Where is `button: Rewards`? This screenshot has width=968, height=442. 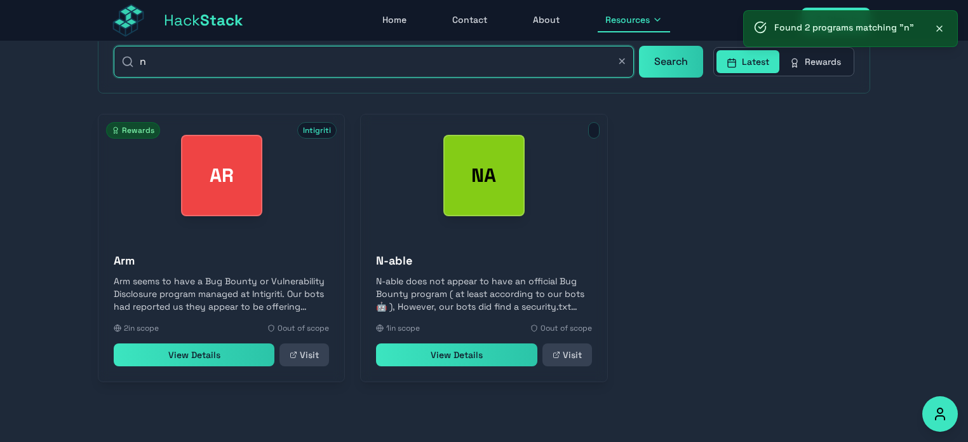
button: Rewards is located at coordinates (815, 62).